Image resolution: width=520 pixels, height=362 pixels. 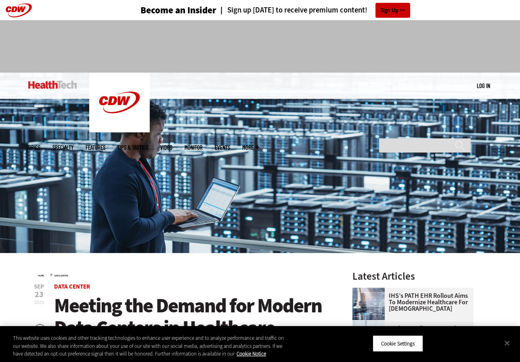 What do you see at coordinates (33, 147) in the screenshot?
I see `span: Topics` at bounding box center [33, 147].